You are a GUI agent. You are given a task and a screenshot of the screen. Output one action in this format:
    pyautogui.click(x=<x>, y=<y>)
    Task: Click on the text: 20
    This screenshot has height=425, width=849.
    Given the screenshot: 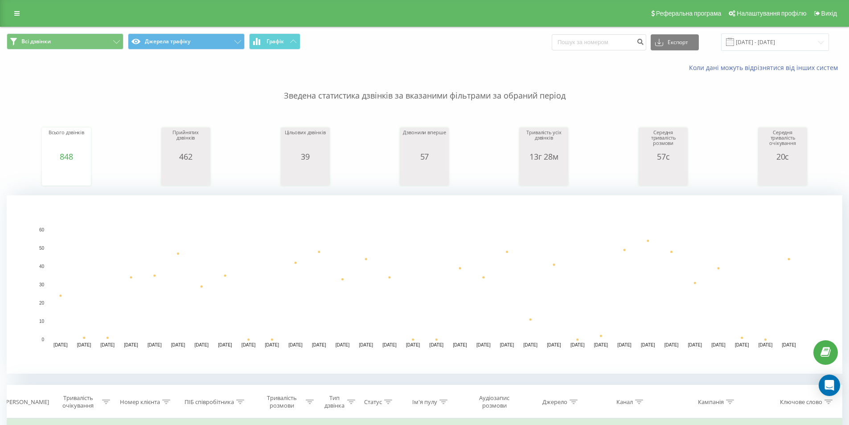 What is the action you would take?
    pyautogui.click(x=42, y=303)
    